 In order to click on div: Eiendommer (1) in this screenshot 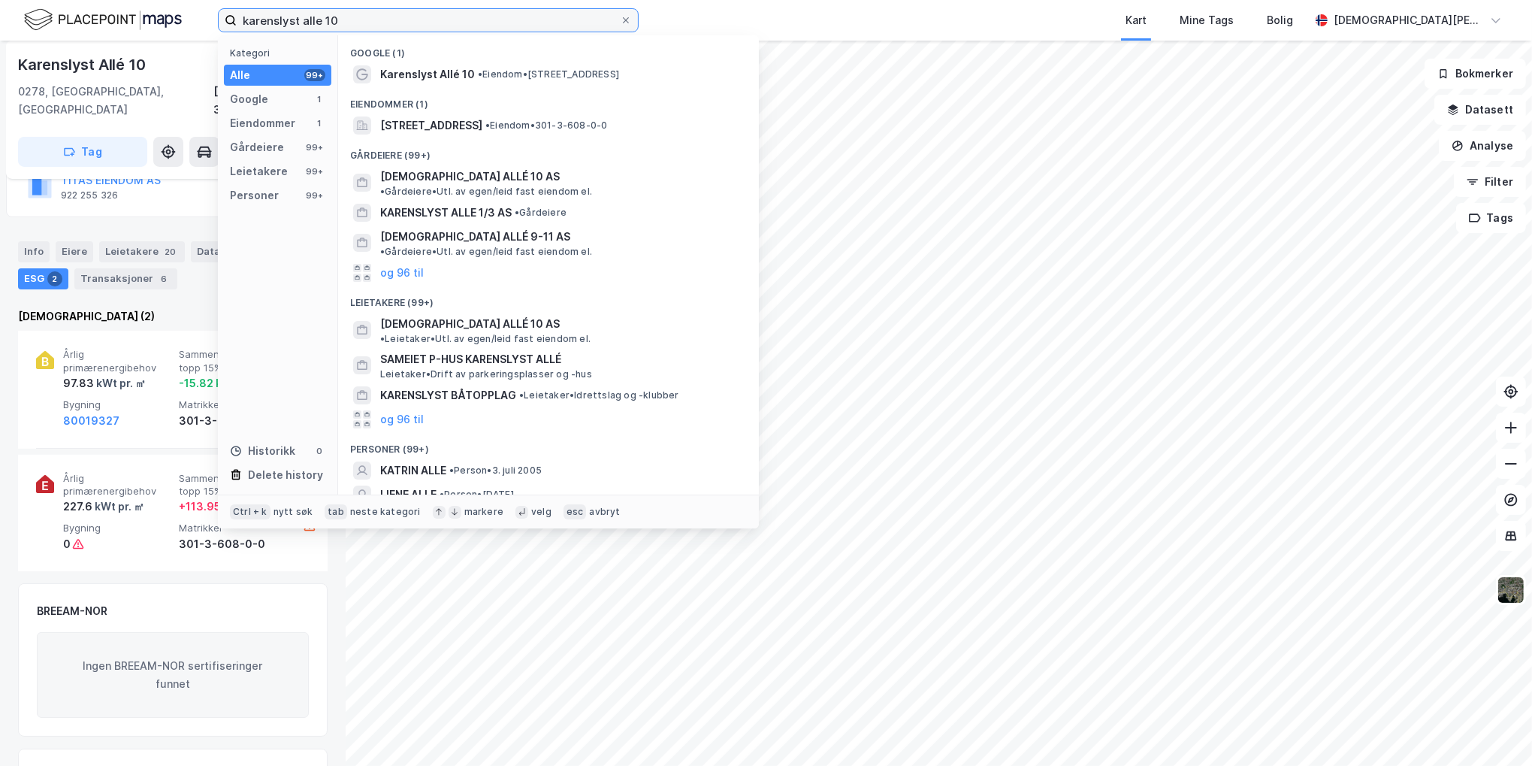, I will do `click(549, 100)`.